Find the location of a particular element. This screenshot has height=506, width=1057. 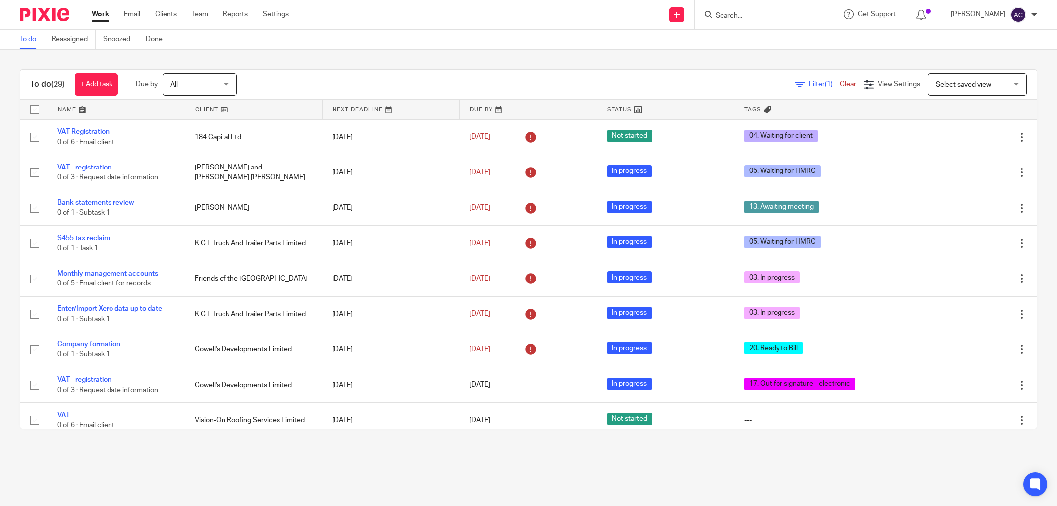

a: Bank statements review is located at coordinates (96, 203).